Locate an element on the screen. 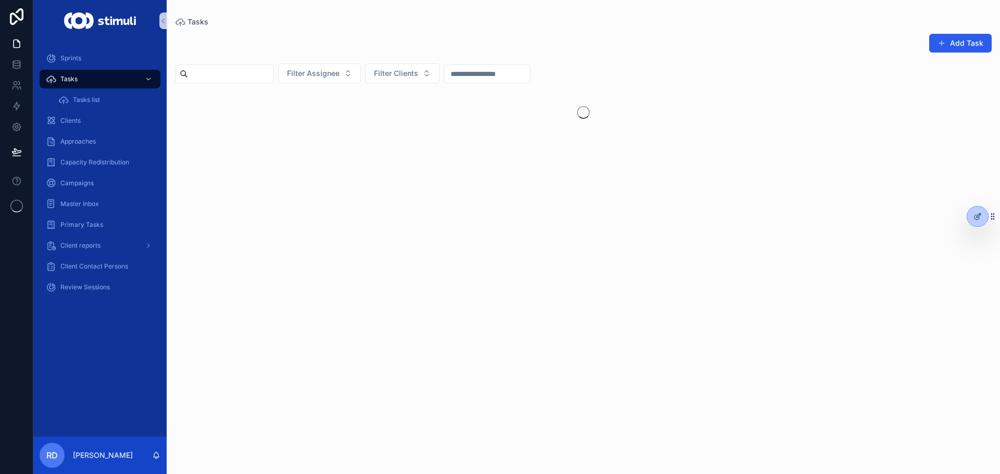 The width and height of the screenshot is (1000, 474). div: scrollable content is located at coordinates (100, 176).